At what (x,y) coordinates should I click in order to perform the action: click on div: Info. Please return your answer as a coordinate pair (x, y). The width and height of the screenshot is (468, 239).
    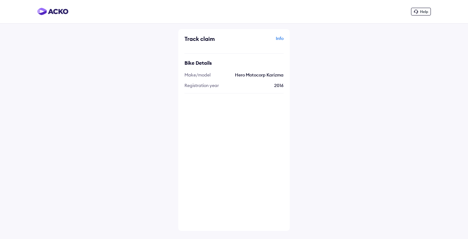
    Looking at the image, I should click on (259, 41).